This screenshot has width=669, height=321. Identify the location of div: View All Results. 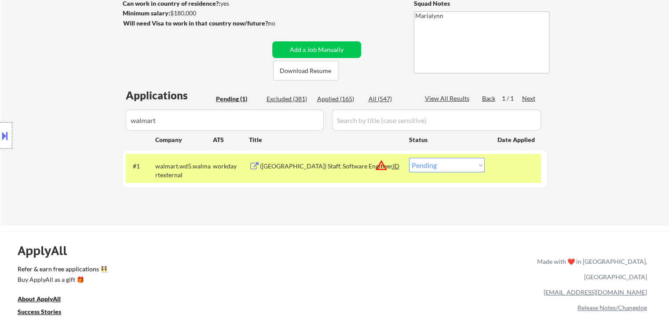
(449, 99).